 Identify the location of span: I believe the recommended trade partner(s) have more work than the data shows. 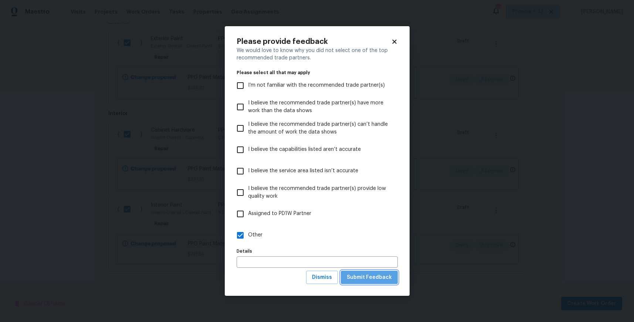
(320, 107).